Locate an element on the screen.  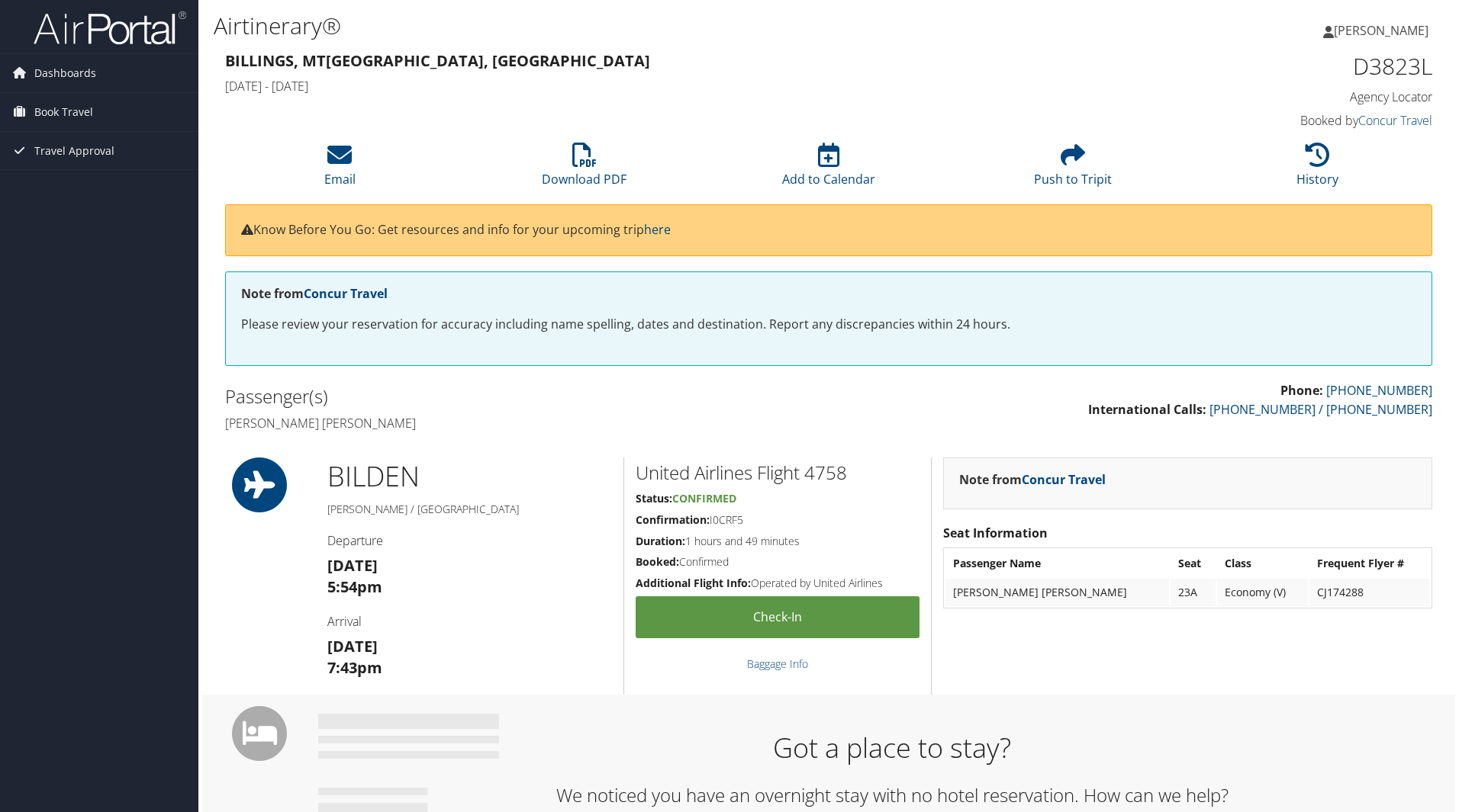
strong: Additional Flight Info: is located at coordinates (693, 582).